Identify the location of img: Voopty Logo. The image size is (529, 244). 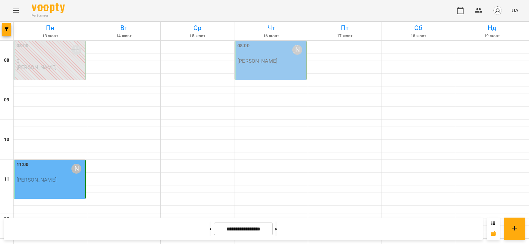
(48, 8).